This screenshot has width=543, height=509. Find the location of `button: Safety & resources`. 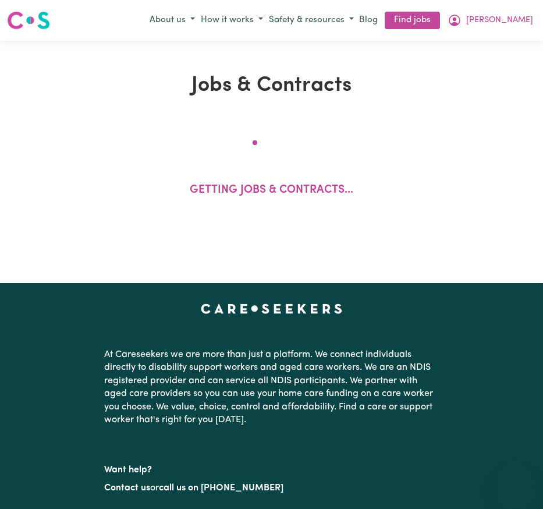

button: Safety & resources is located at coordinates (311, 20).